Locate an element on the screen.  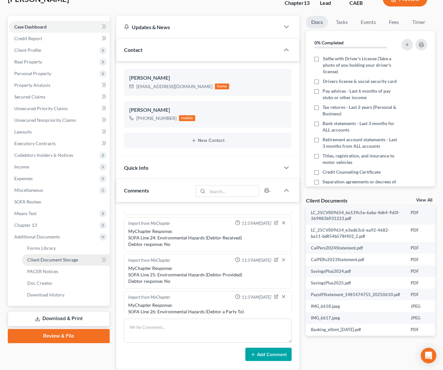
a: Secured Claims is located at coordinates (59, 97).